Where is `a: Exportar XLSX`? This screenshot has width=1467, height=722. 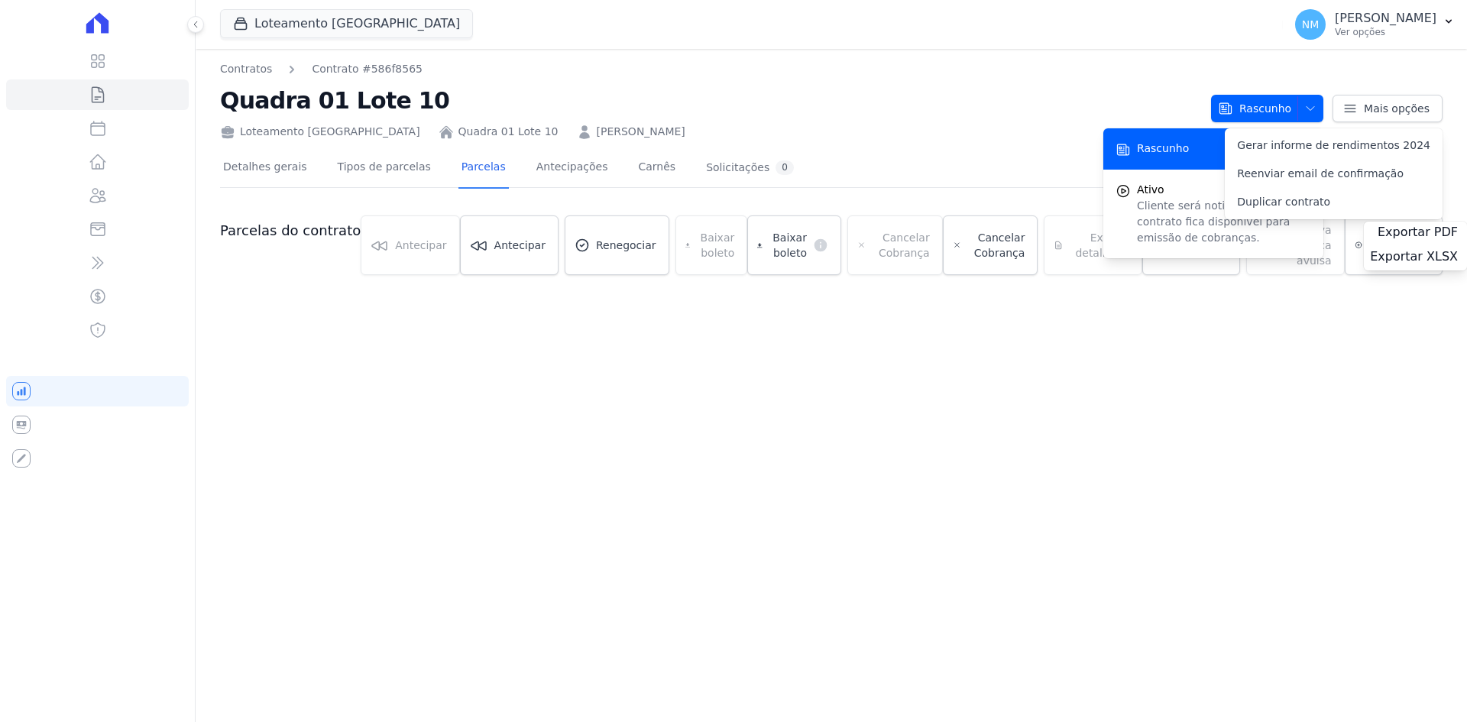
a: Exportar XLSX is located at coordinates (1415, 258).